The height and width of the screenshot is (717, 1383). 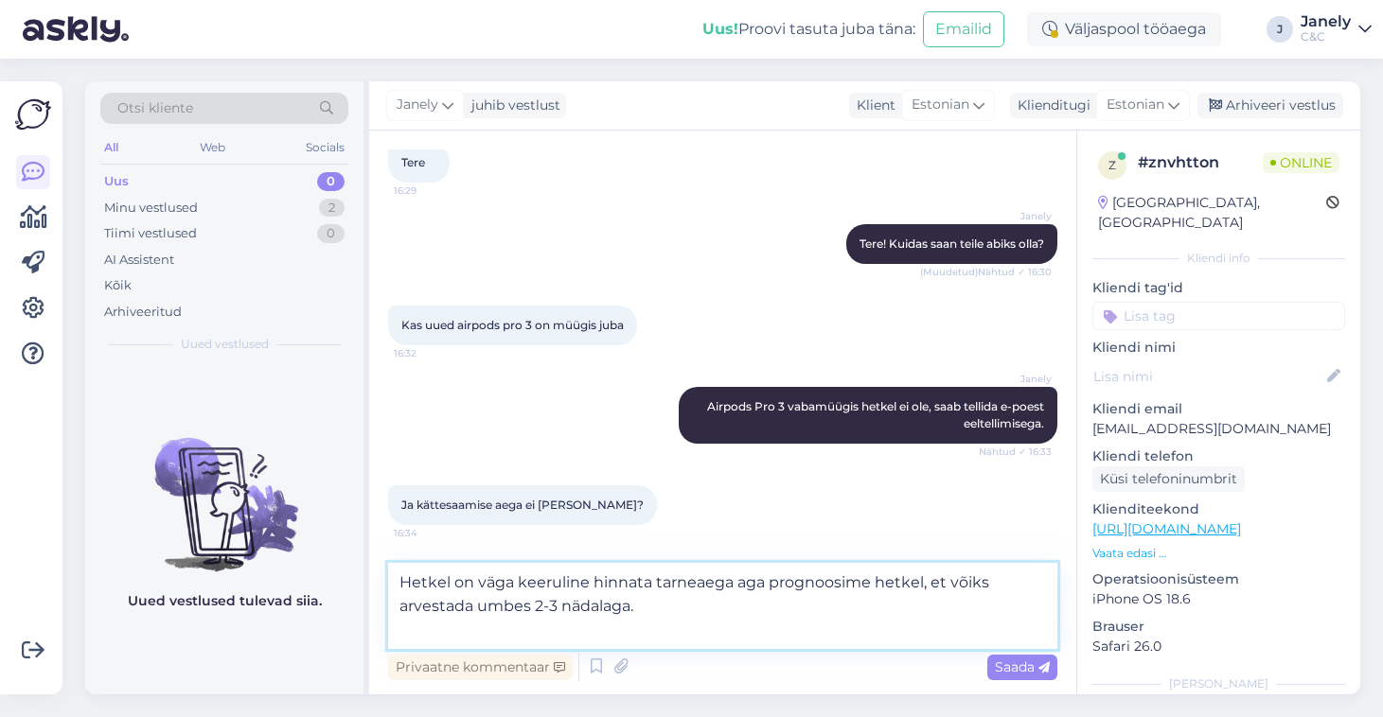 I want to click on p: Vaata edasi ..., so click(x=1218, y=554).